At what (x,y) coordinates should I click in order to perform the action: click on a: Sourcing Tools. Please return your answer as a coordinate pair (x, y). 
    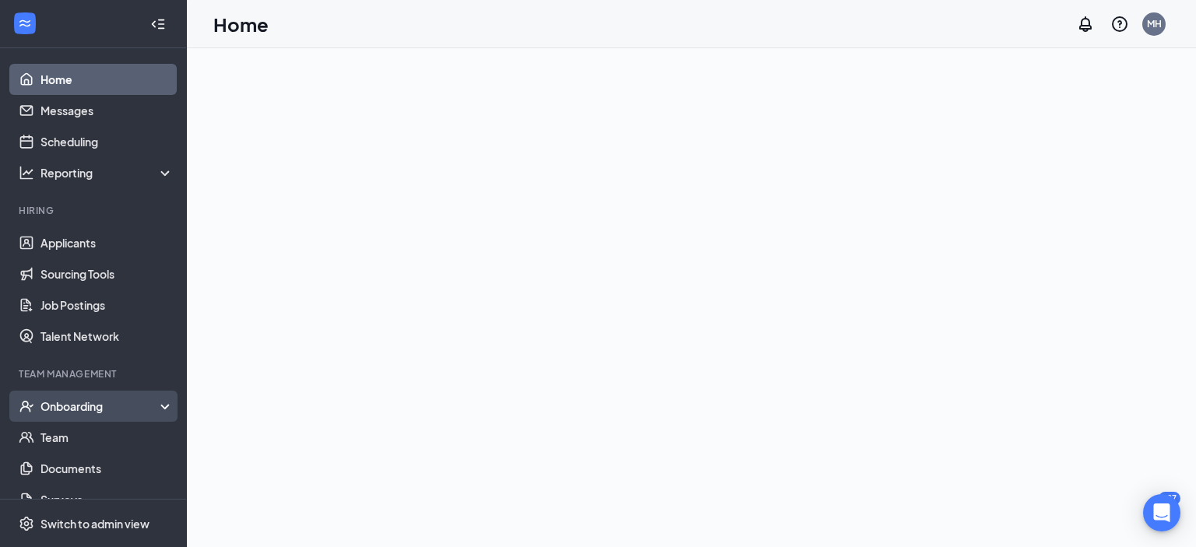
    Looking at the image, I should click on (107, 274).